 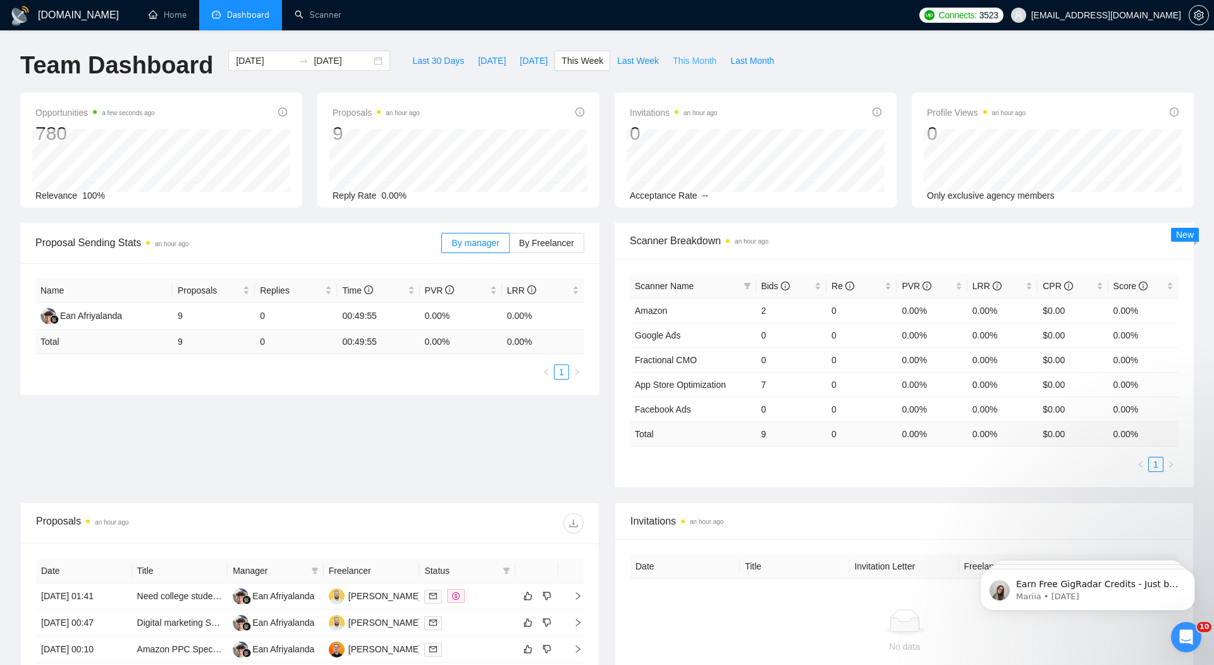 What do you see at coordinates (438, 61) in the screenshot?
I see `button: Last 30 Days` at bounding box center [438, 61].